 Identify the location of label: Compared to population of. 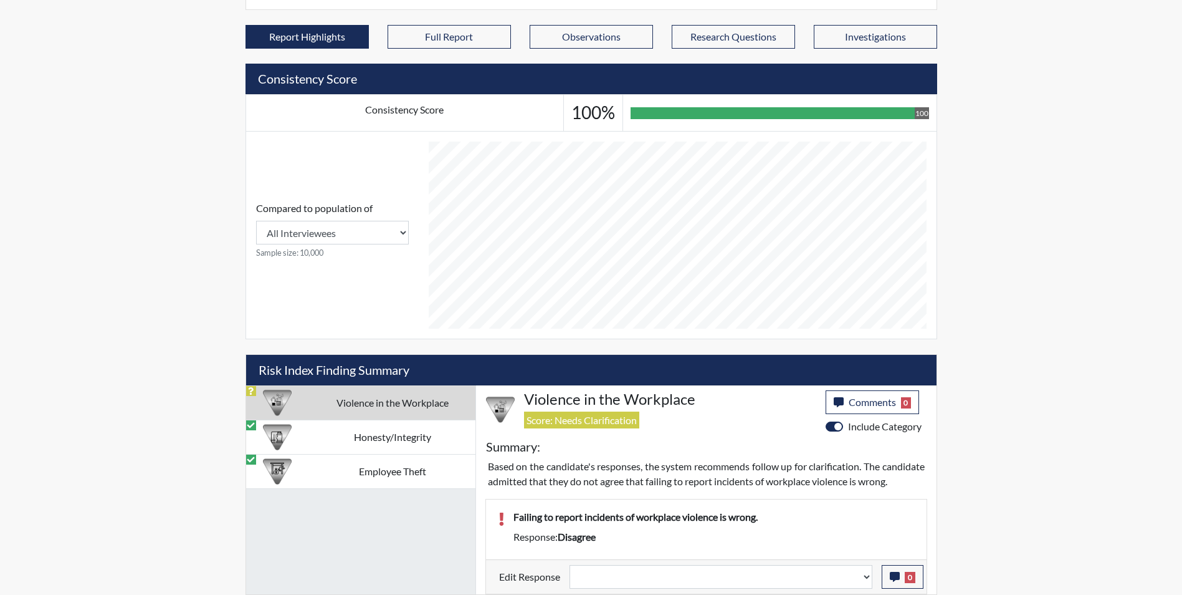
(314, 208).